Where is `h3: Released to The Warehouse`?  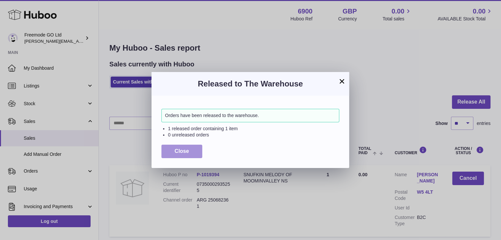 h3: Released to The Warehouse is located at coordinates (250, 84).